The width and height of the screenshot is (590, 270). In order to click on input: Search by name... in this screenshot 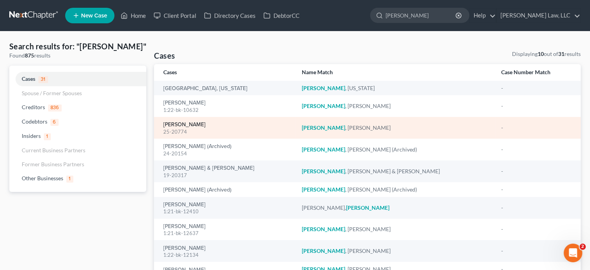, I will do `click(421, 15)`.